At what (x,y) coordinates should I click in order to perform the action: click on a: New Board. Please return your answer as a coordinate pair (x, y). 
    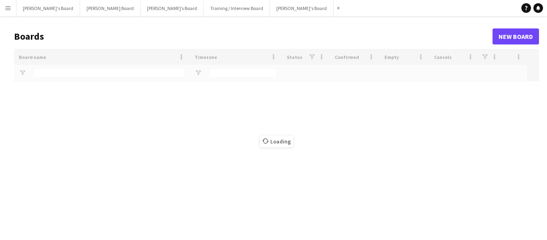
    Looking at the image, I should click on (516, 36).